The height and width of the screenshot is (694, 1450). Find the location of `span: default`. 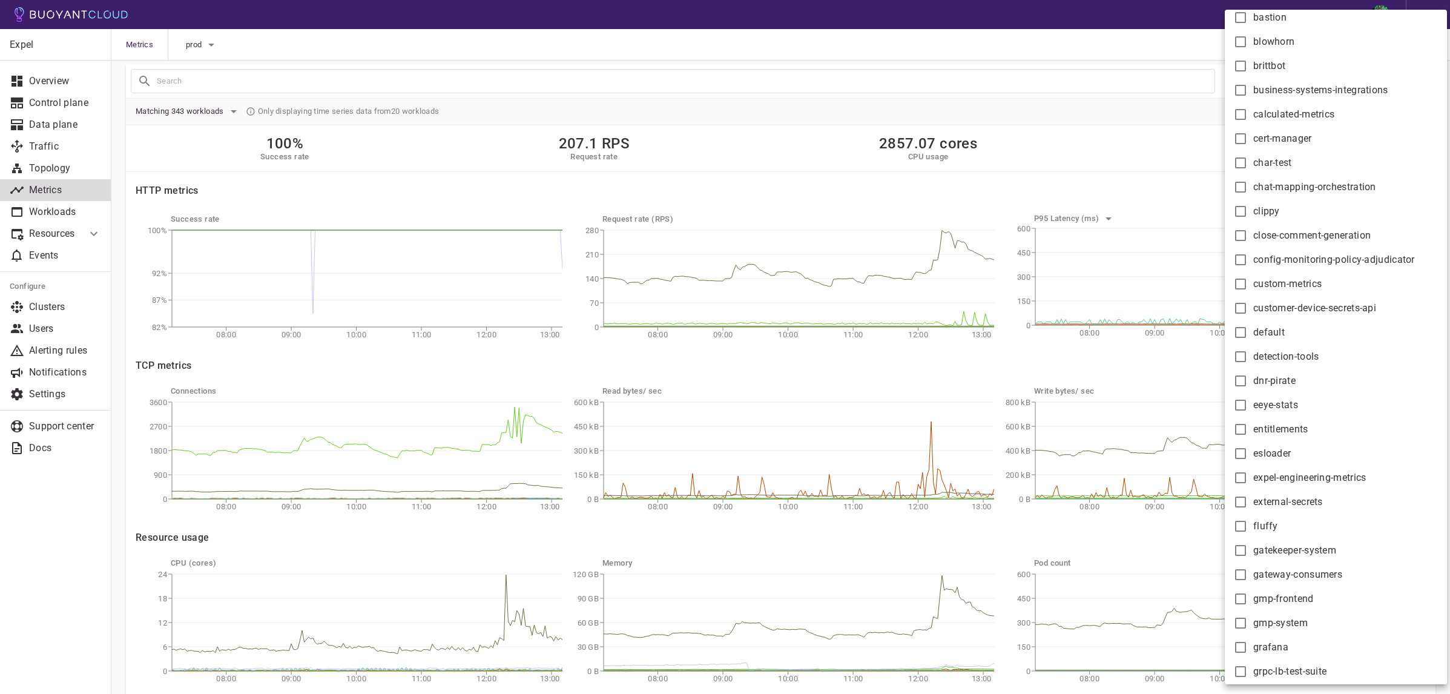

span: default is located at coordinates (1269, 332).